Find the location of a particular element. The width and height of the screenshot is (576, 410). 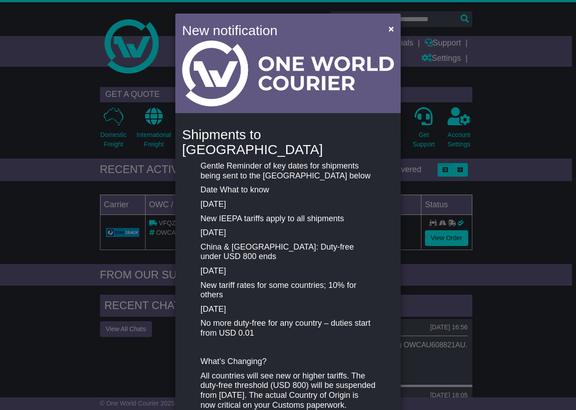

p: What’s Changing? is located at coordinates (288, 362).